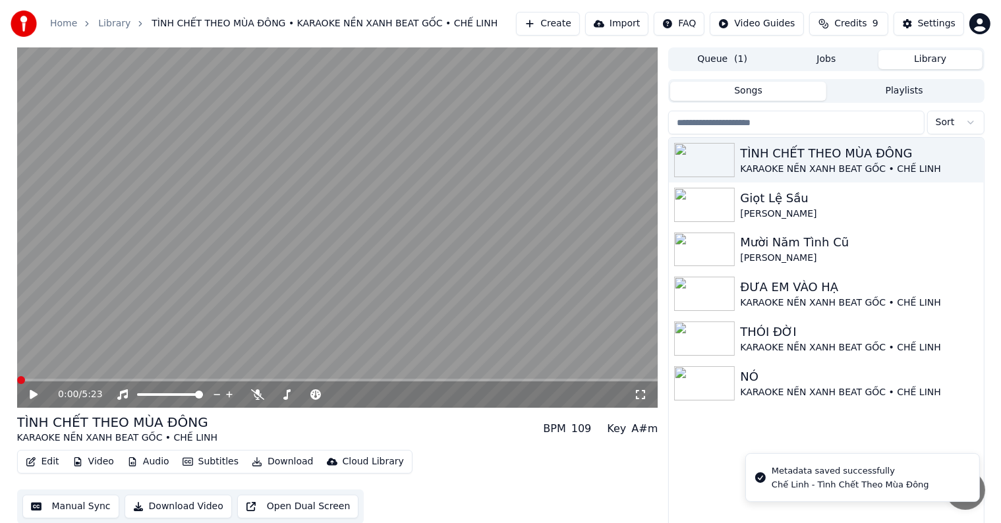 Image resolution: width=1001 pixels, height=523 pixels. Describe the element at coordinates (936, 24) in the screenshot. I see `div: Settings` at that location.